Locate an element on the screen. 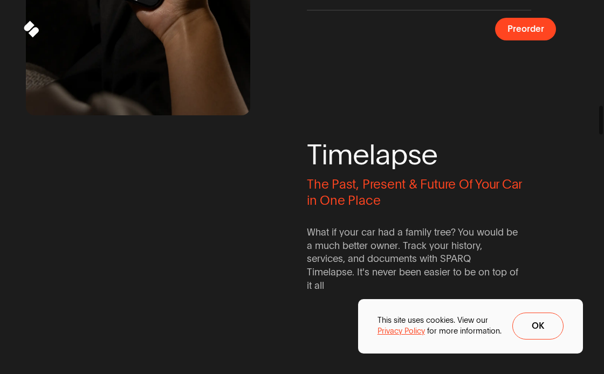 This screenshot has height=374, width=604. span: Preorder is located at coordinates (526, 29).